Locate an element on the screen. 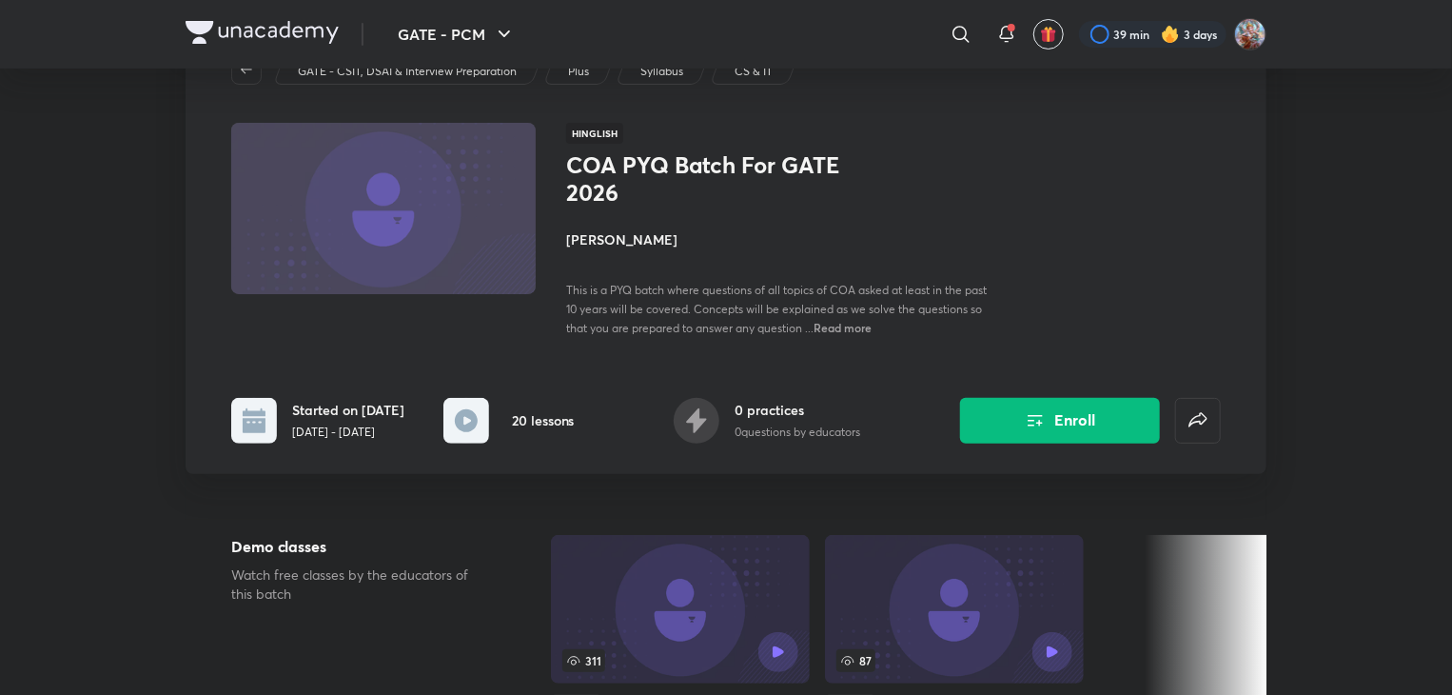 This screenshot has height=695, width=1452. span: Read more is located at coordinates (842, 327).